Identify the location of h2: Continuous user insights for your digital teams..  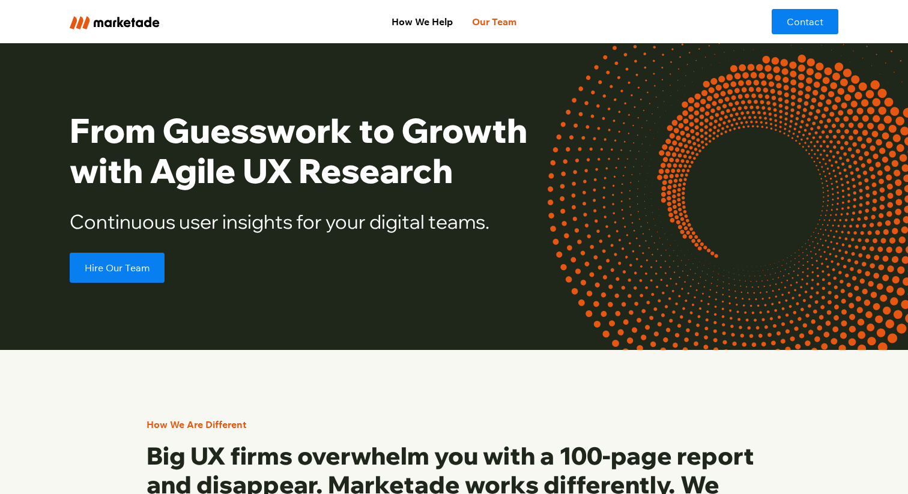
(327, 222).